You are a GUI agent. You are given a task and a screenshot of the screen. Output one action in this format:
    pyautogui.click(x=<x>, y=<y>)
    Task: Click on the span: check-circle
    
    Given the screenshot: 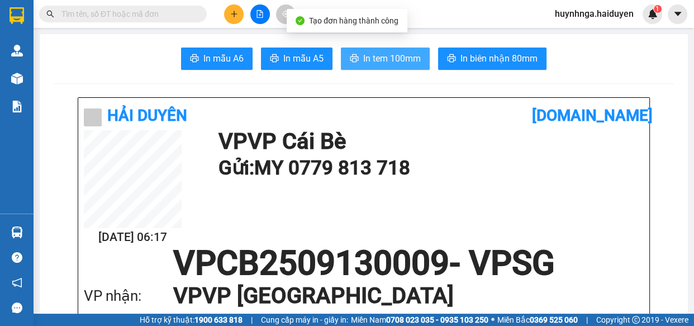 What is the action you would take?
    pyautogui.click(x=300, y=21)
    